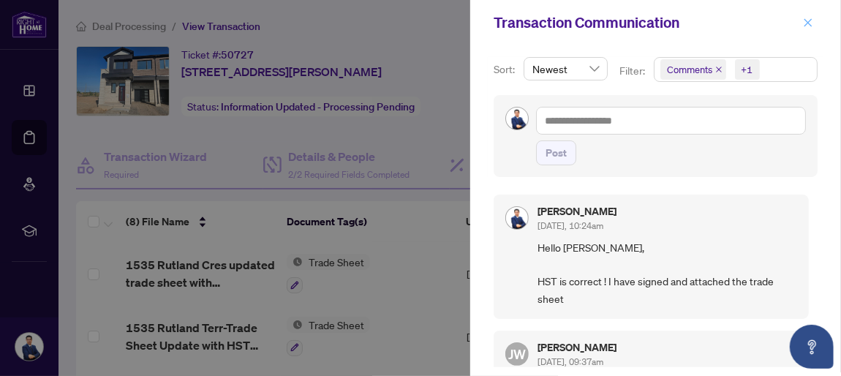 Image resolution: width=841 pixels, height=376 pixels. What do you see at coordinates (517, 354) in the screenshot?
I see `span: JW` at bounding box center [517, 354].